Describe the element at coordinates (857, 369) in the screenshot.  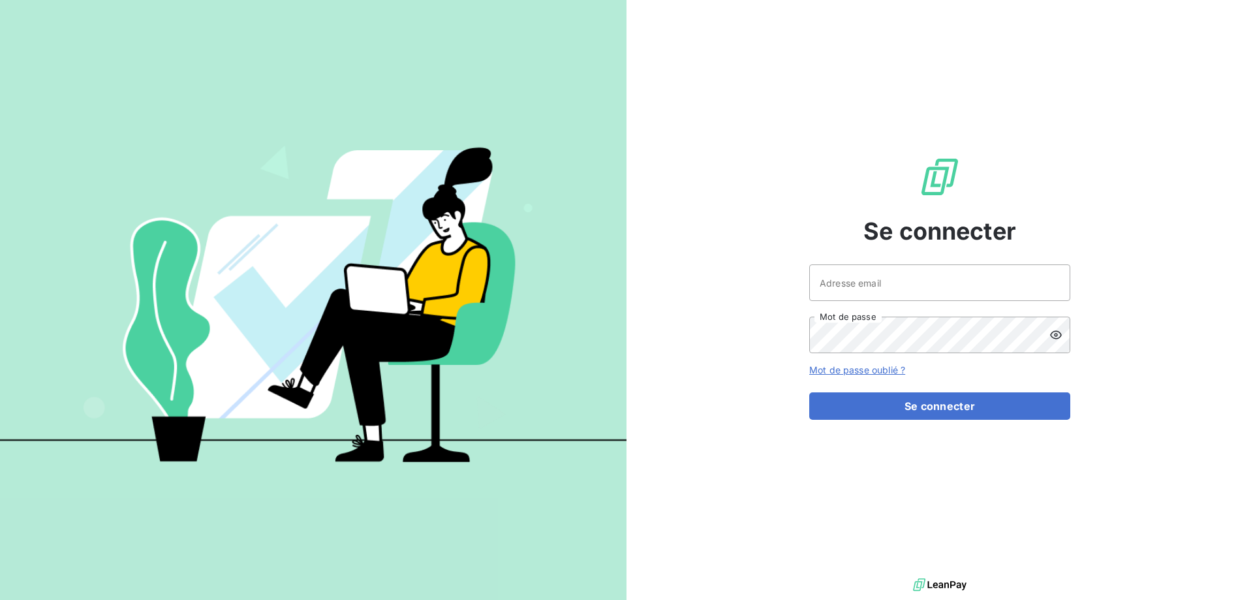
I see `a: Mot de passe oublié ?` at that location.